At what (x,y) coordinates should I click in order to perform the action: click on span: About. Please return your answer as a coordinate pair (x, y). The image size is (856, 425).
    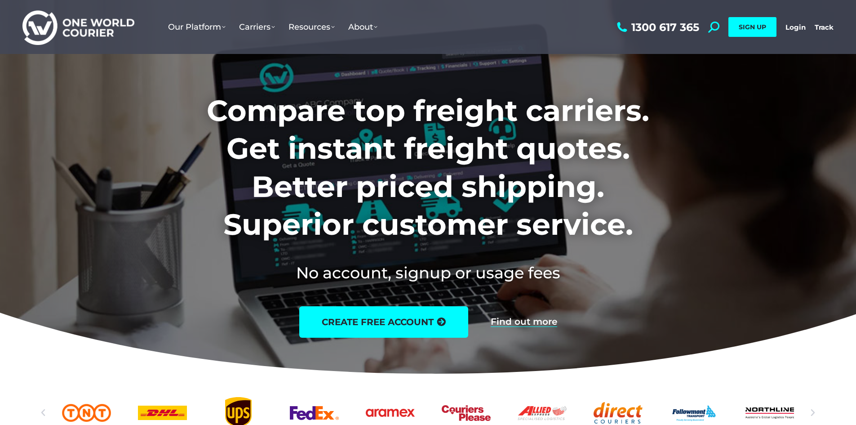
    Looking at the image, I should click on (363, 27).